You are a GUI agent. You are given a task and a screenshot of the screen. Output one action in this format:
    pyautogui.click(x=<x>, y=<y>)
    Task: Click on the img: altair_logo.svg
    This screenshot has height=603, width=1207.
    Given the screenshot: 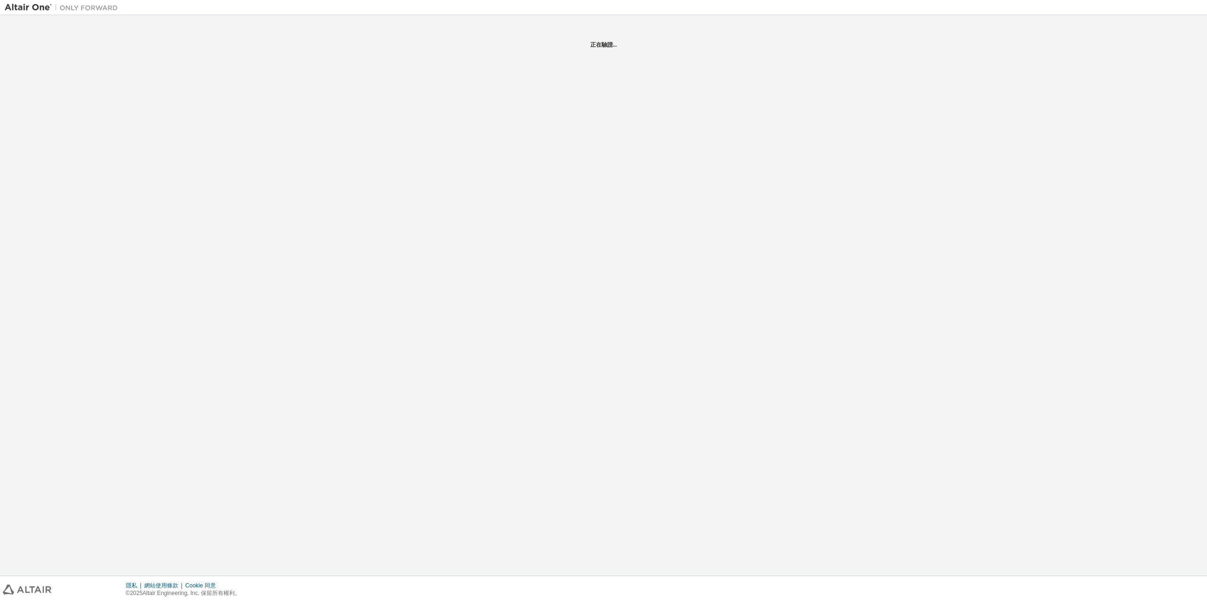 What is the action you would take?
    pyautogui.click(x=27, y=589)
    